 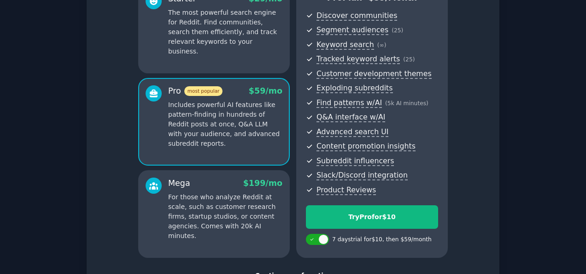 I want to click on div: Mega, so click(x=179, y=183).